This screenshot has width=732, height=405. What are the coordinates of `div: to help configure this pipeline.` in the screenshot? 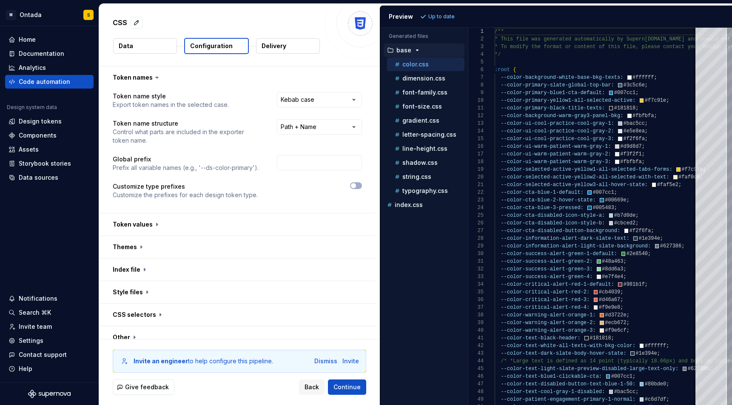 It's located at (203, 361).